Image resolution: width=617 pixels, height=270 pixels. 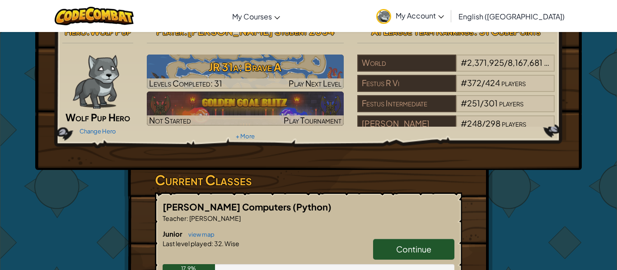 I want to click on span: Junior, so click(x=173, y=234).